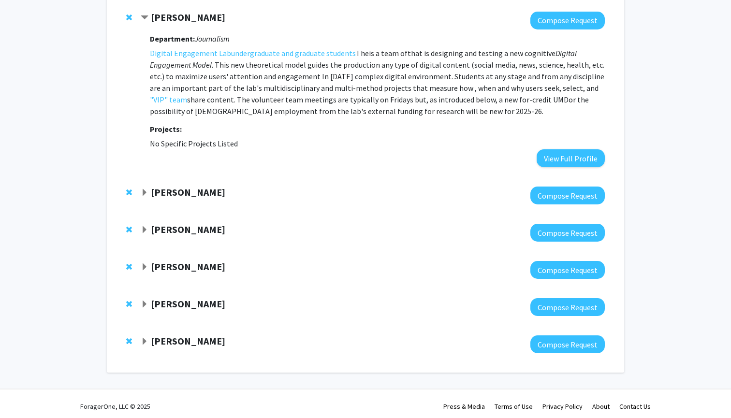 Image resolution: width=731 pixels, height=418 pixels. What do you see at coordinates (129, 304) in the screenshot?
I see `span: Remove Yasmeen Faroqi-Shah from bookmarks` at bounding box center [129, 304].